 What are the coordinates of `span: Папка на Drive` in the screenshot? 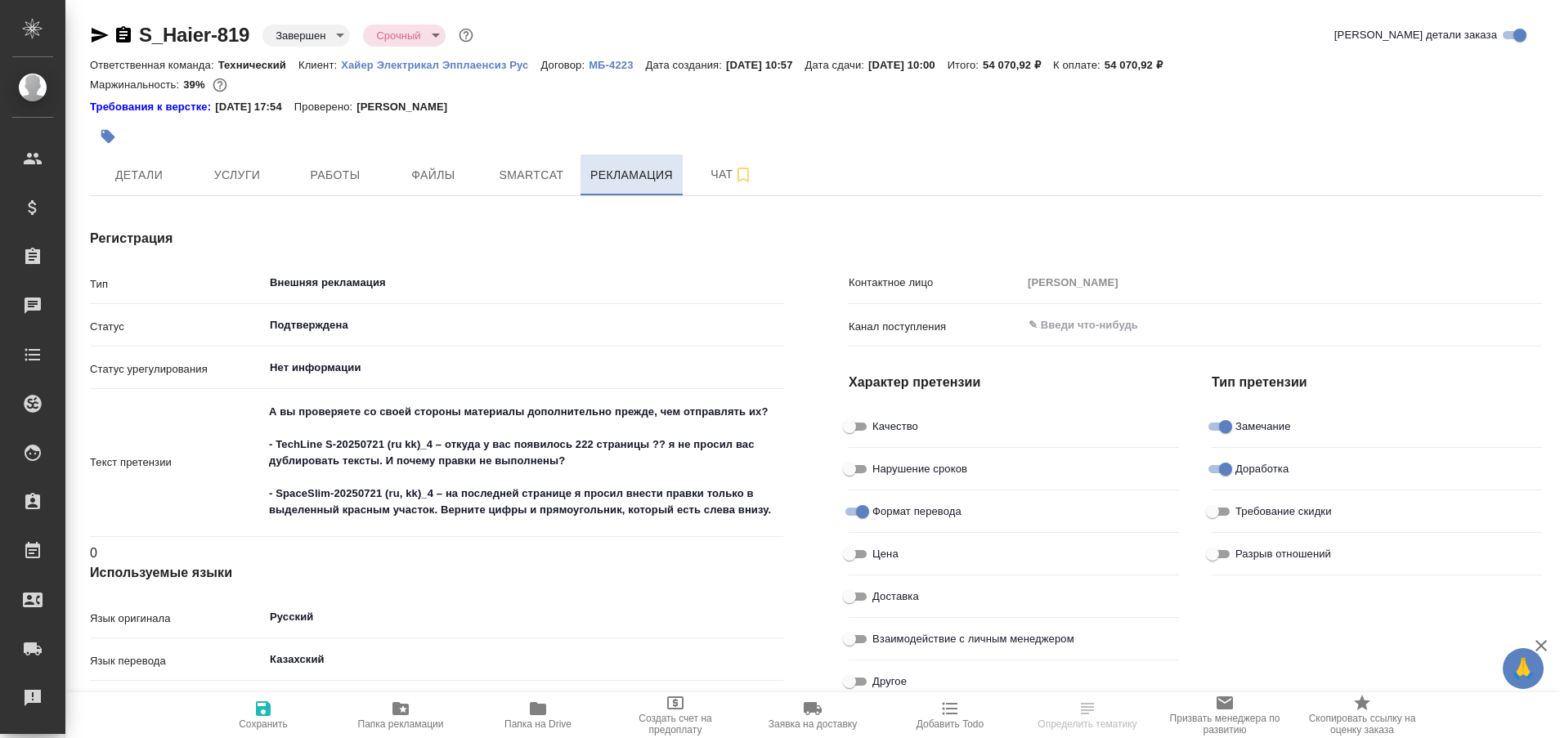 It's located at (538, 724).